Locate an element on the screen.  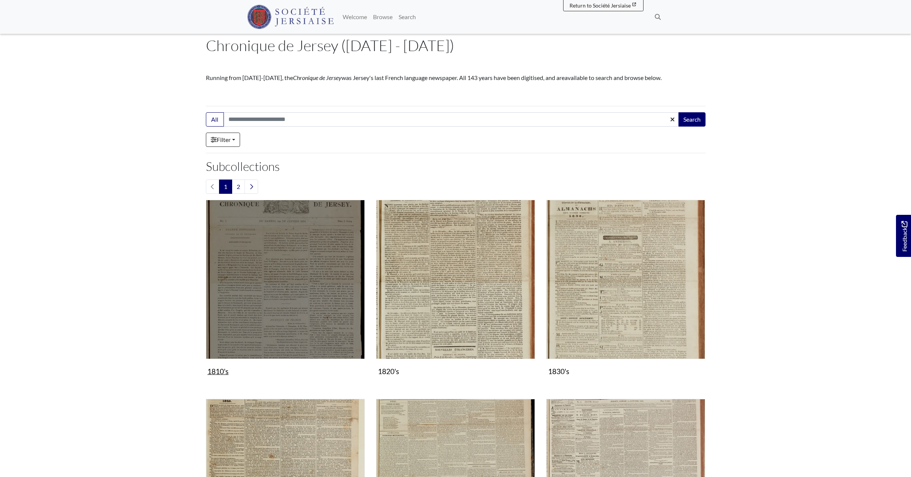
em: Chronique de Jersey is located at coordinates (317, 77).